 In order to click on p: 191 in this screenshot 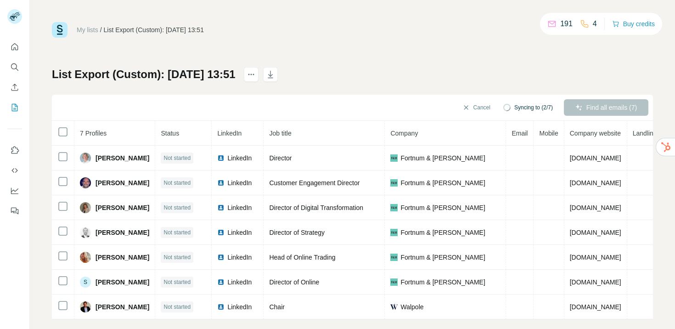, I will do `click(566, 24)`.